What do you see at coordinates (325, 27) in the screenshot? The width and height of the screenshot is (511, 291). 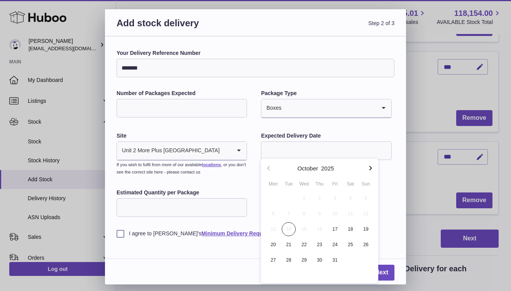 I see `span: Step 2 of 3` at bounding box center [325, 27].